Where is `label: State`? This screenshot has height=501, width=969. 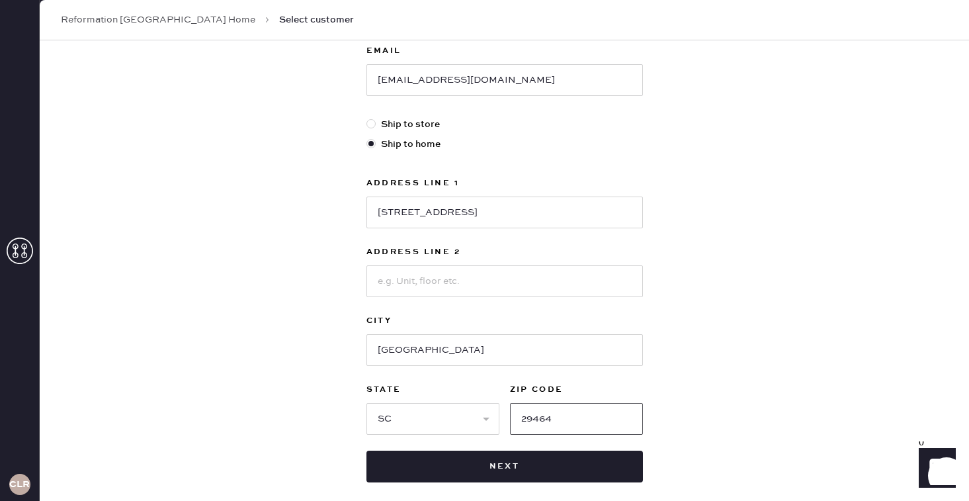 label: State is located at coordinates (433, 390).